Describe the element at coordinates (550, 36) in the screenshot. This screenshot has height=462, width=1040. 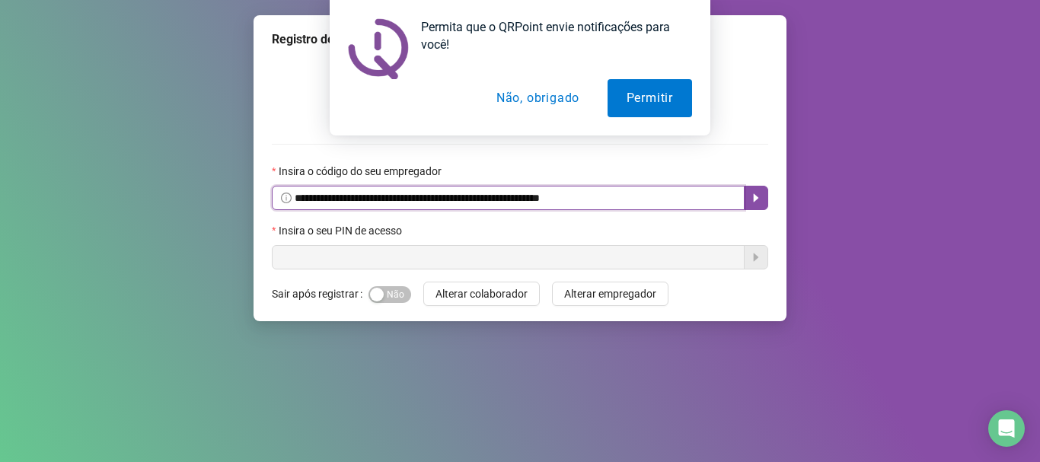
I see `div: Permita que o QRPoint envie notificações para você!` at that location.